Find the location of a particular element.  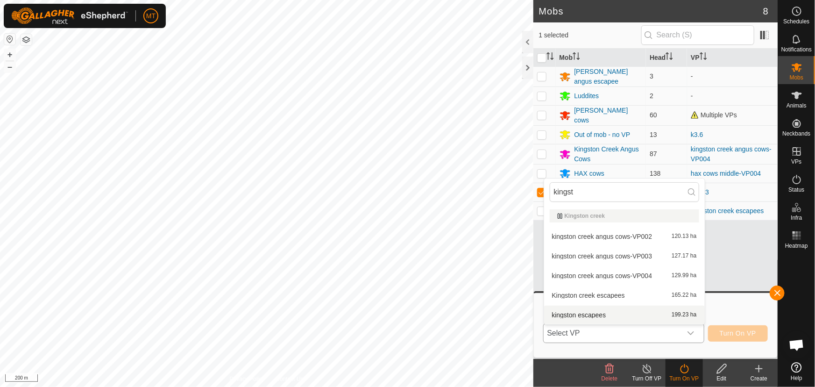

span: Kingston creek escapees is located at coordinates (588, 295).